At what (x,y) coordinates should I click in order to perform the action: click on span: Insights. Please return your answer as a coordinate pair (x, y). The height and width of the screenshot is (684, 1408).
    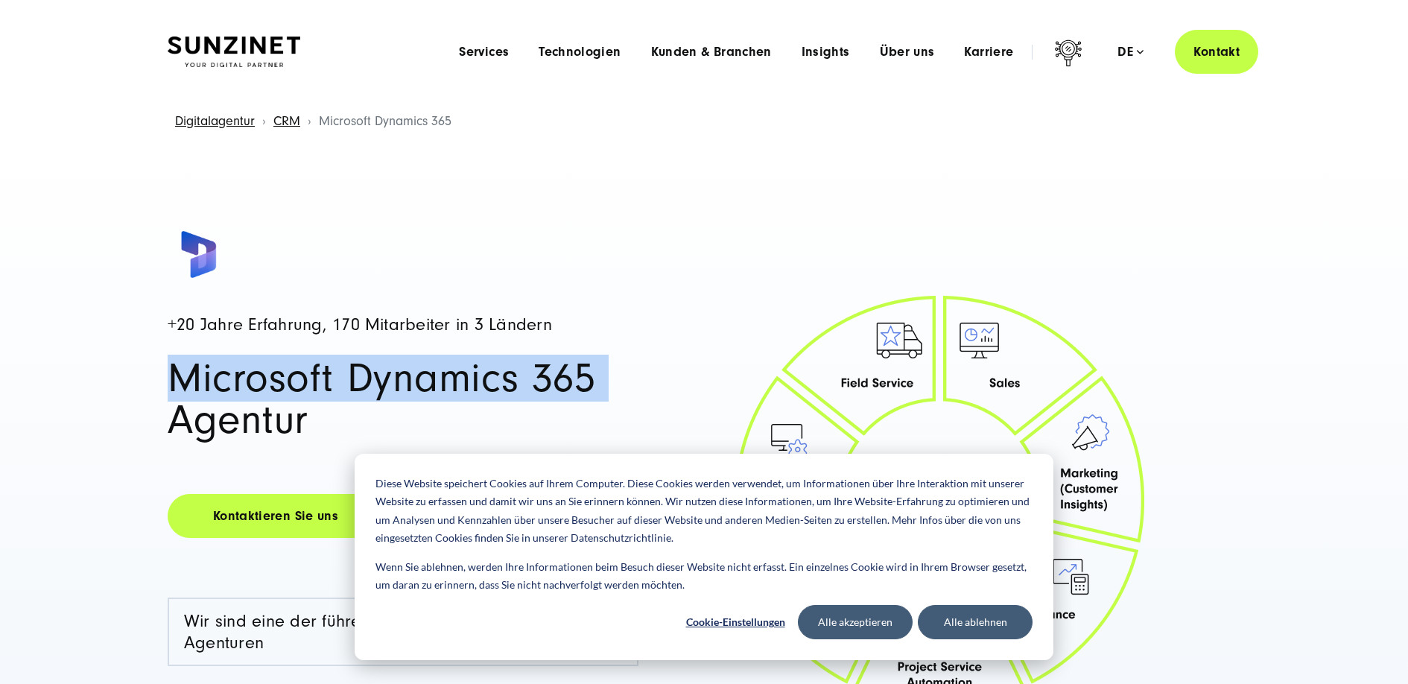
    Looking at the image, I should click on (825, 52).